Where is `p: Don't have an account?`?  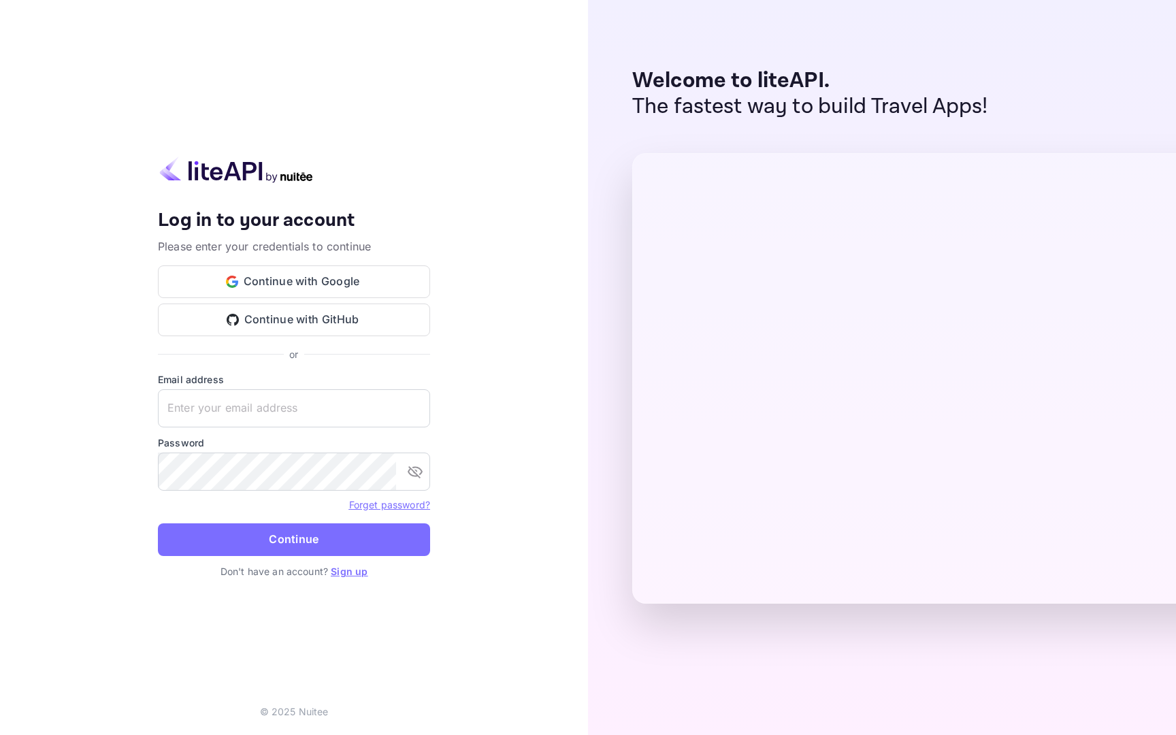 p: Don't have an account? is located at coordinates (294, 571).